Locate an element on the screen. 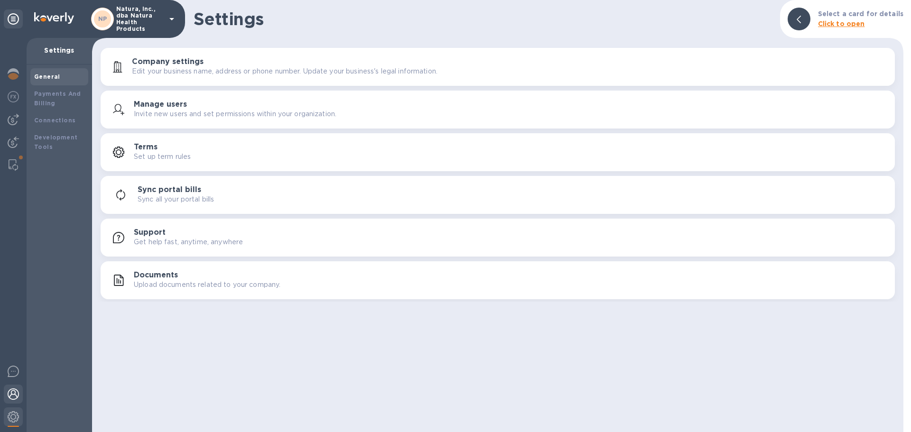 Image resolution: width=911 pixels, height=432 pixels. h3: Manage users is located at coordinates (160, 104).